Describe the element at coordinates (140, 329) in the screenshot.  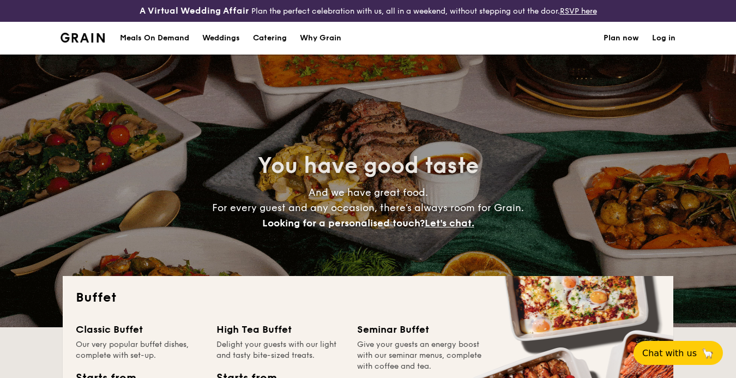
I see `div: Classic Buffet` at that location.